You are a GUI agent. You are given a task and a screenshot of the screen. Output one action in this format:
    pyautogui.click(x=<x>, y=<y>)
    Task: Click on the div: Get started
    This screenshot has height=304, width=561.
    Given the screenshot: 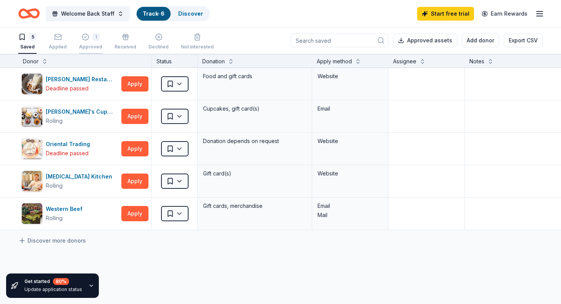 What is the action you would take?
    pyautogui.click(x=53, y=281)
    